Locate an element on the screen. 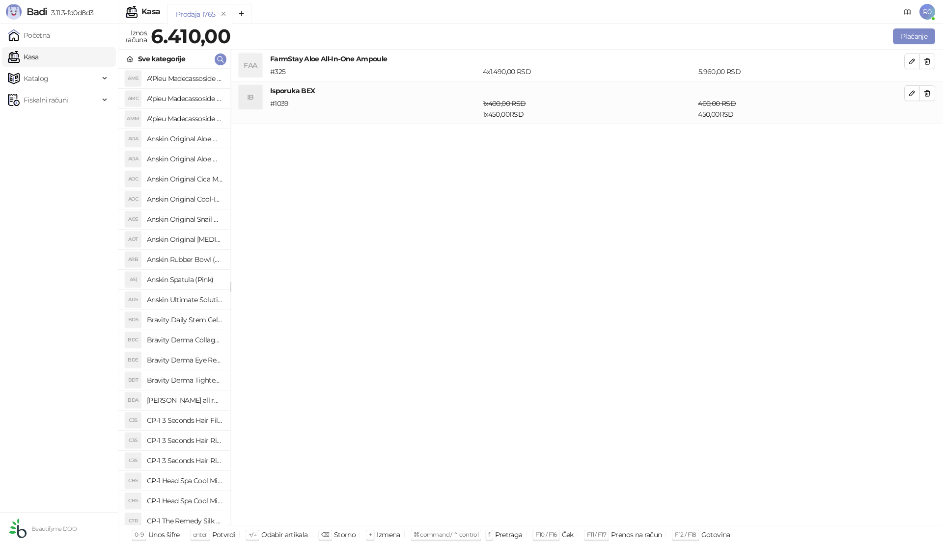 This screenshot has width=943, height=544. div: AMC is located at coordinates (133, 99).